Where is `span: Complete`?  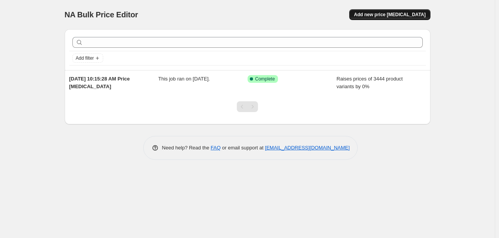
span: Complete is located at coordinates (265, 79).